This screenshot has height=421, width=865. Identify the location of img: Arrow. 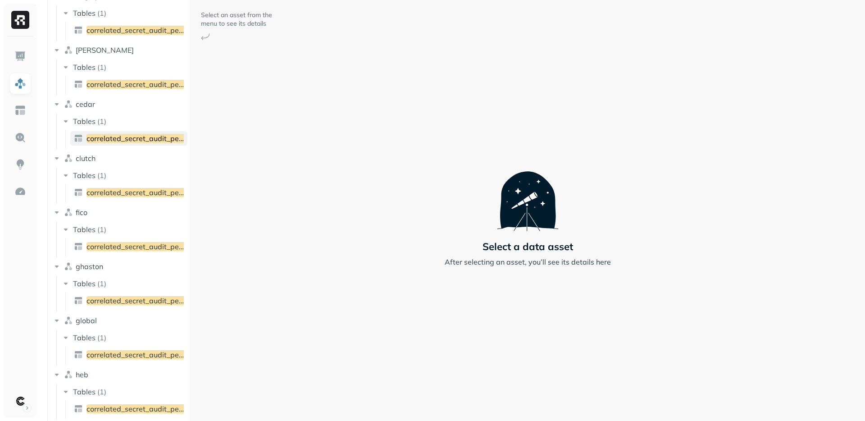
(205, 36).